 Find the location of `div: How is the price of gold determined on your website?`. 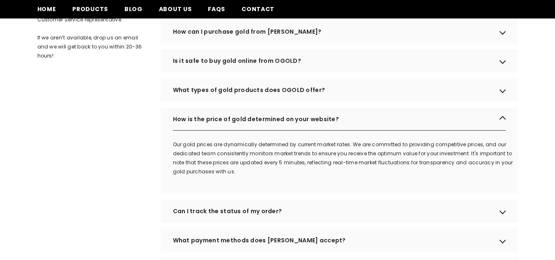

div: How is the price of gold determined on your website? is located at coordinates (339, 119).